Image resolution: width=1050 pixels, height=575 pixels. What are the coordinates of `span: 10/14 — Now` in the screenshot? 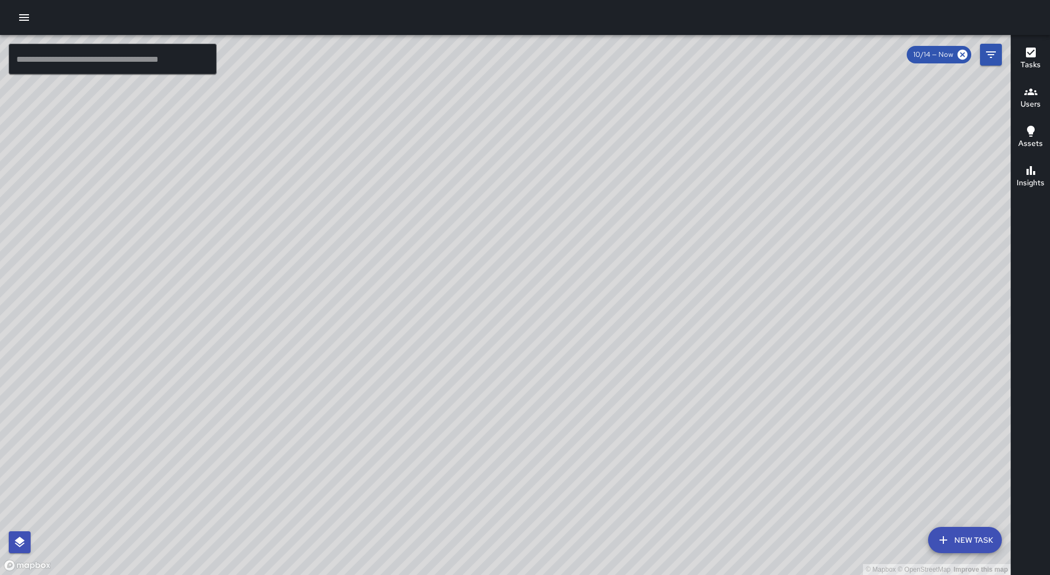 It's located at (933, 55).